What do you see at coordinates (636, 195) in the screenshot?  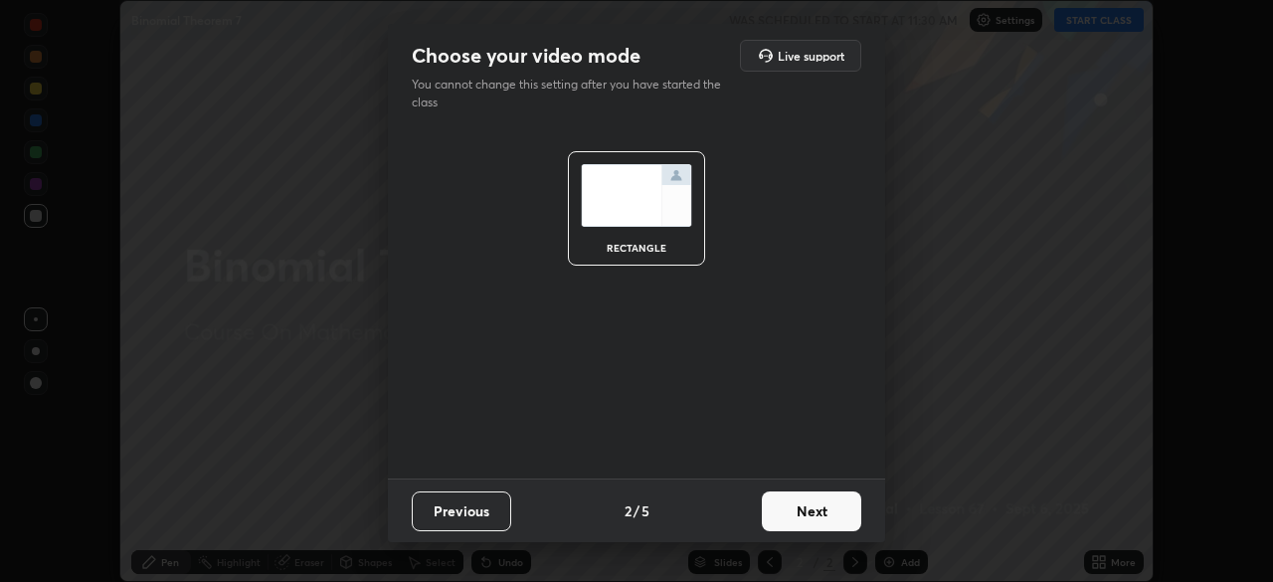 I see `img: normalScreenIcon.ae25ed63.svg` at bounding box center [636, 195].